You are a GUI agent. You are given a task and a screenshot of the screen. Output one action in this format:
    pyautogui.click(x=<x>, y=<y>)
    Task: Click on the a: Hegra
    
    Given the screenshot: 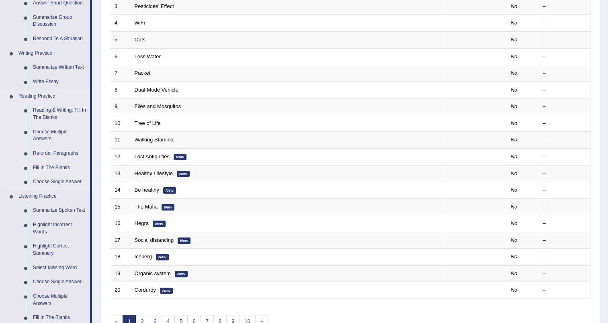 What is the action you would take?
    pyautogui.click(x=141, y=223)
    